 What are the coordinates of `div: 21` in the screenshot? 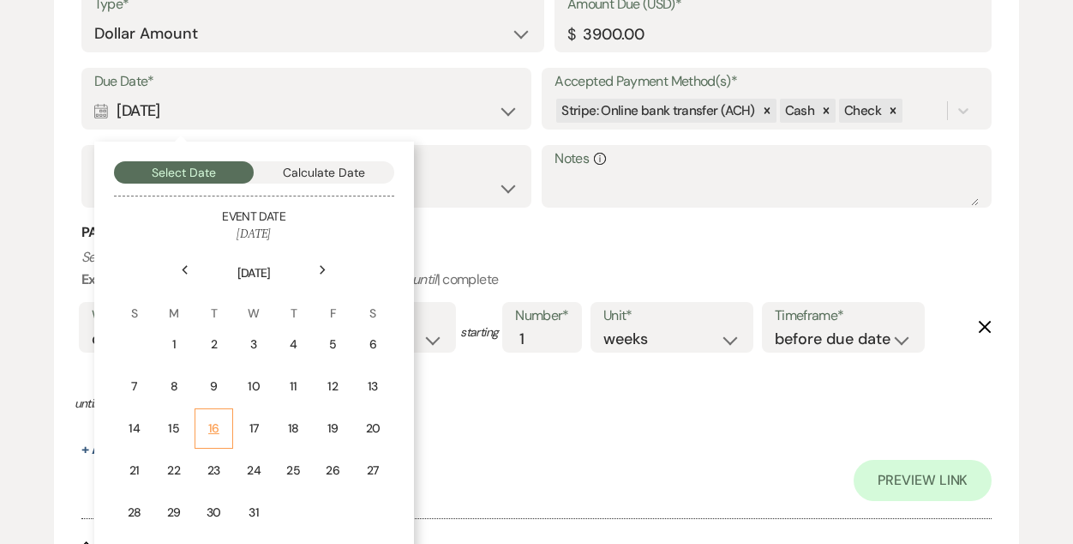 It's located at (135, 470).